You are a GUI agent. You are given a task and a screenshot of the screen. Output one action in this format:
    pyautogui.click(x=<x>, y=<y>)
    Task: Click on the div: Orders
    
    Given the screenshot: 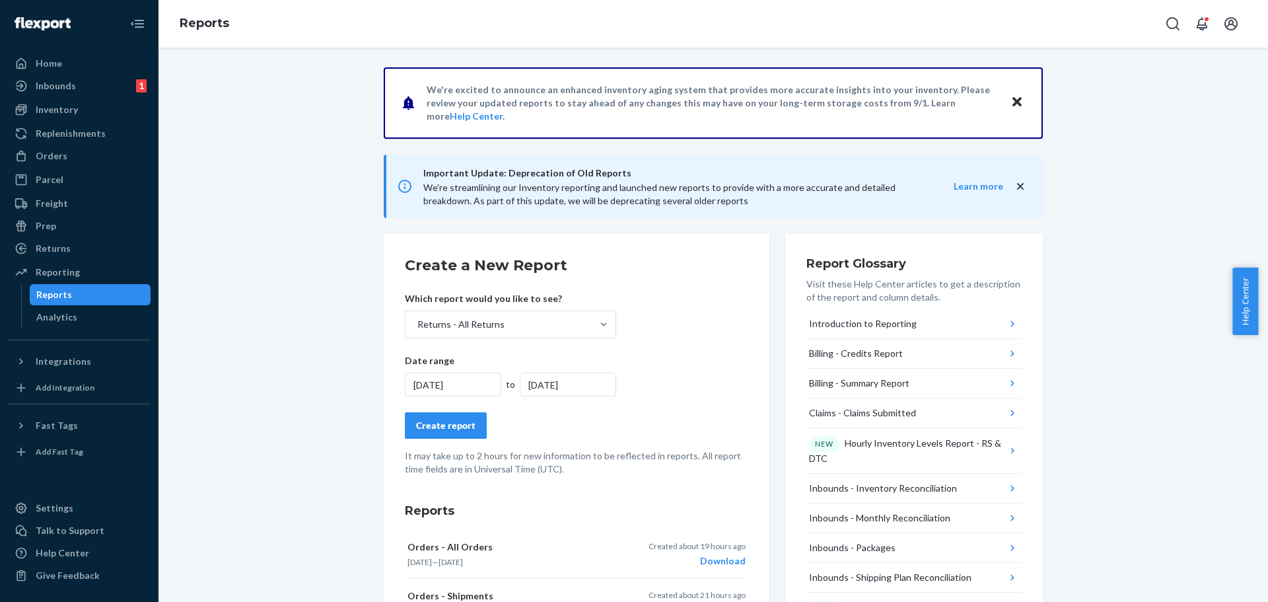 What is the action you would take?
    pyautogui.click(x=52, y=156)
    